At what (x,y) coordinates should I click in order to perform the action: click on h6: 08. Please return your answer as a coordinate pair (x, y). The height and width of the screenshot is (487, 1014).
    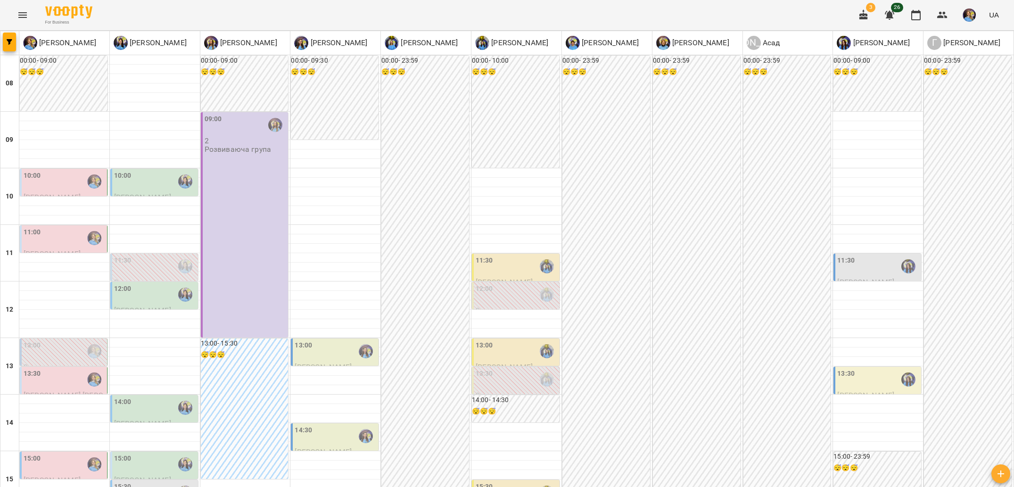
    Looking at the image, I should click on (9, 83).